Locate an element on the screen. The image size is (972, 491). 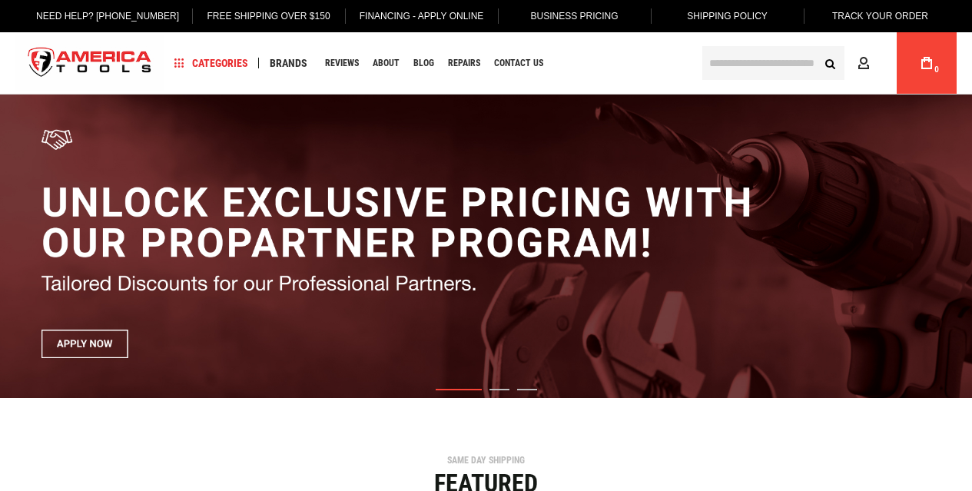
span: 0 is located at coordinates (937, 69).